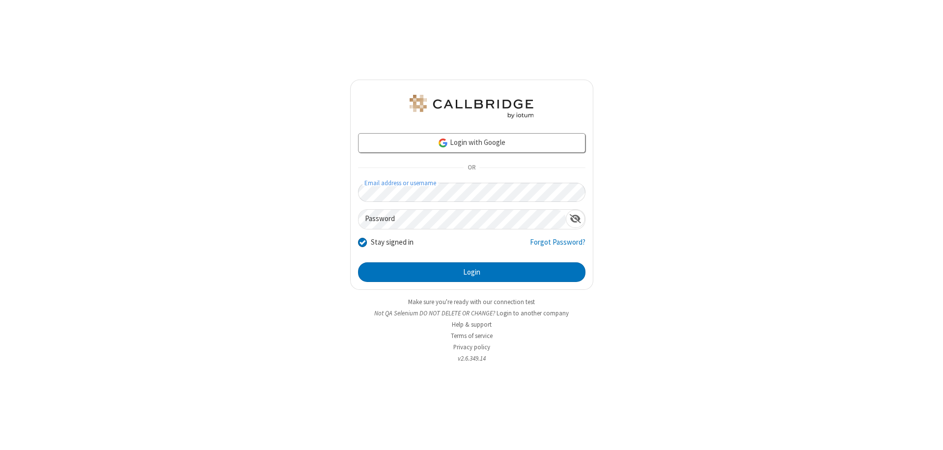 The height and width of the screenshot is (450, 943). What do you see at coordinates (471, 358) in the screenshot?
I see `li: v2.6.349.14` at bounding box center [471, 358].